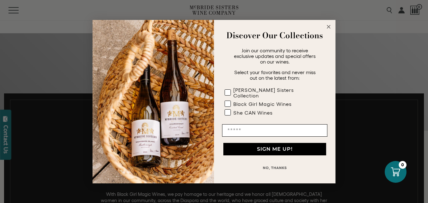 The image size is (428, 203). I want to click on div: Black Girl Magic Wines, so click(262, 104).